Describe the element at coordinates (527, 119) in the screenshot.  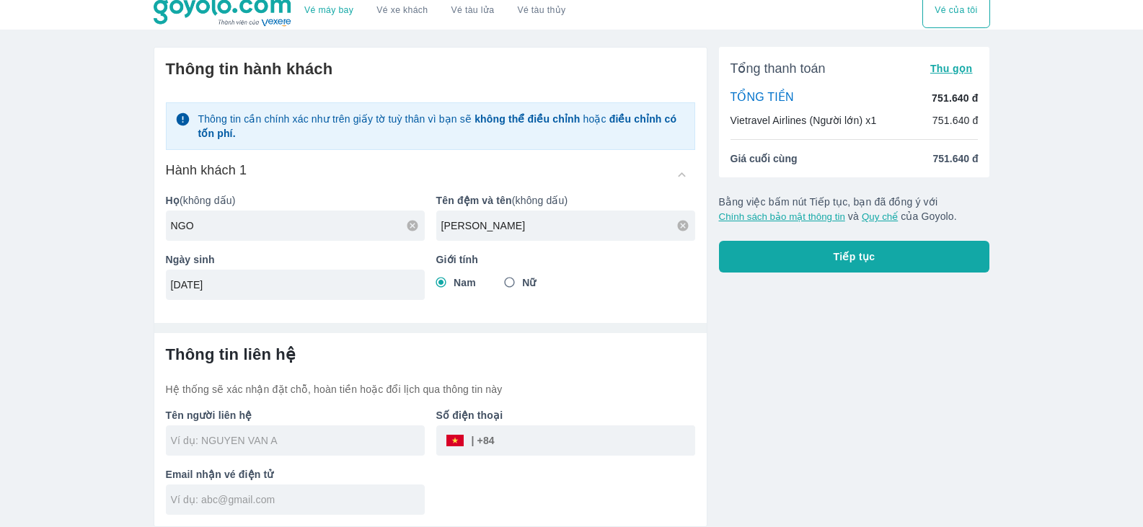
I see `strong: không thể điều chỉnh` at that location.